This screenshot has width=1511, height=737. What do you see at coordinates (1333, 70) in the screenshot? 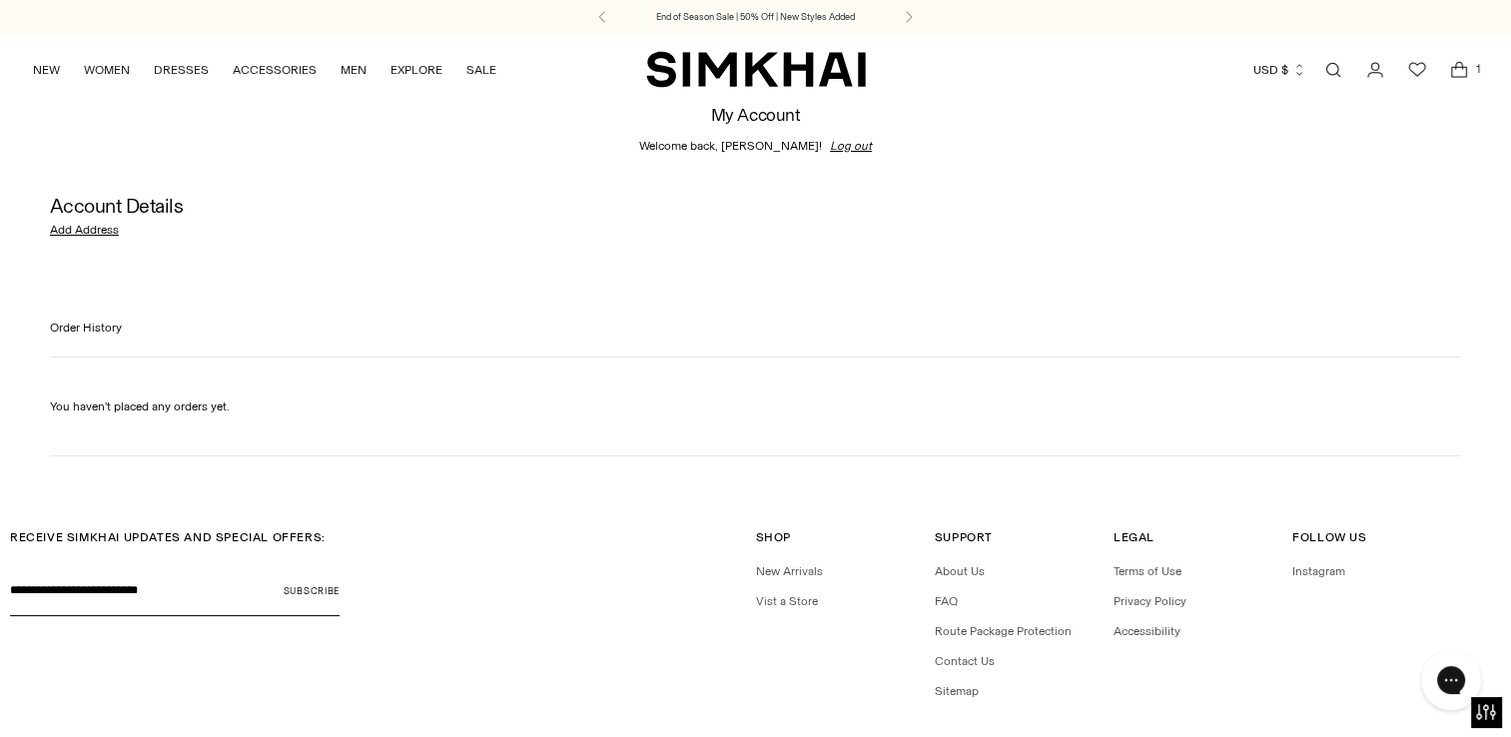
I see `a: Open search modal` at bounding box center [1333, 70].